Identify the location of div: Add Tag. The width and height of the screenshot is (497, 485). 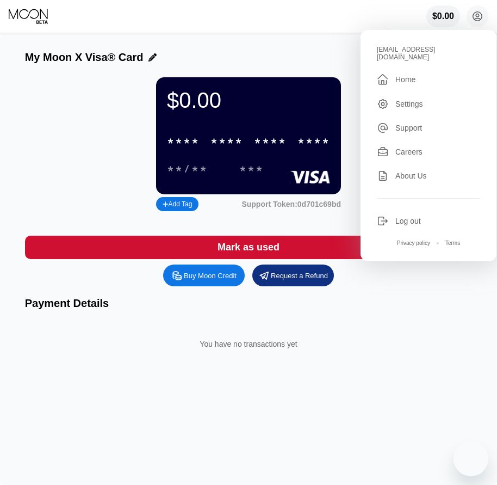
(177, 204).